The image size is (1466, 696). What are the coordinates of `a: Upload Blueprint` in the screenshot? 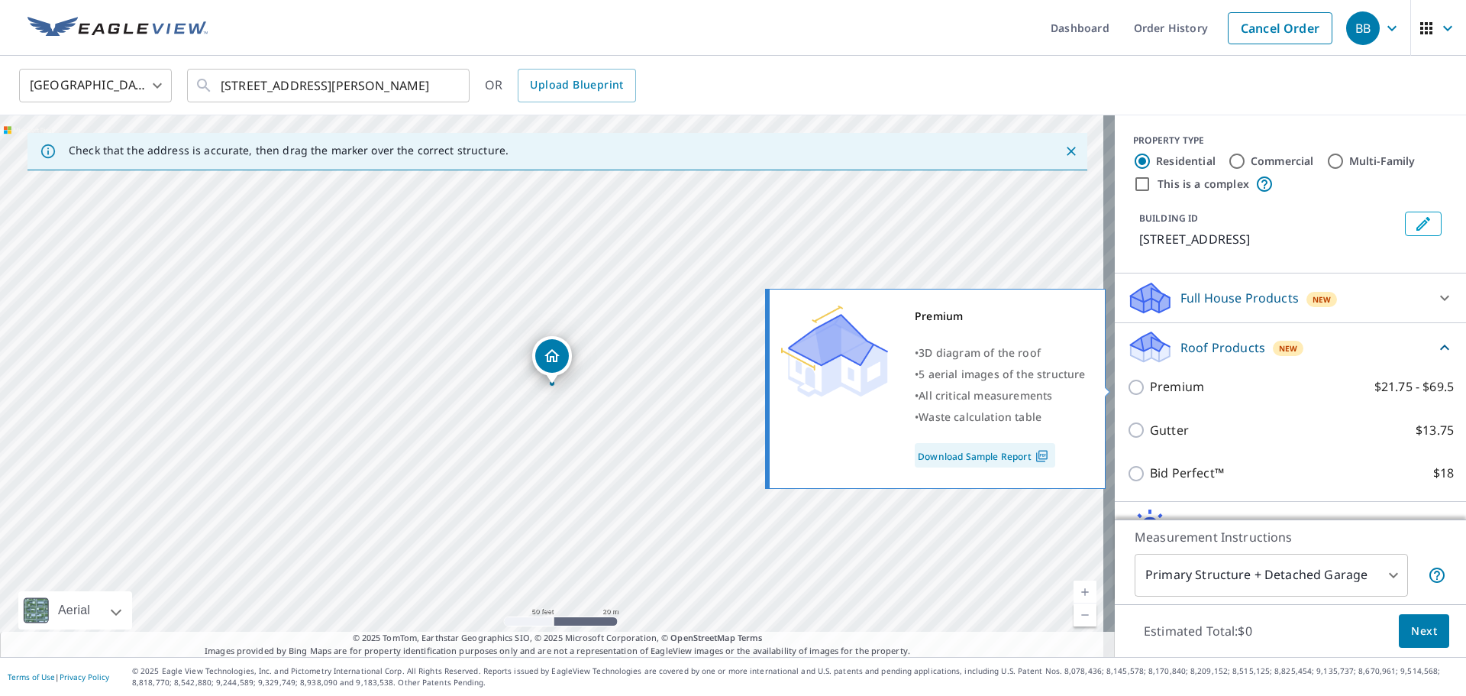 It's located at (577, 86).